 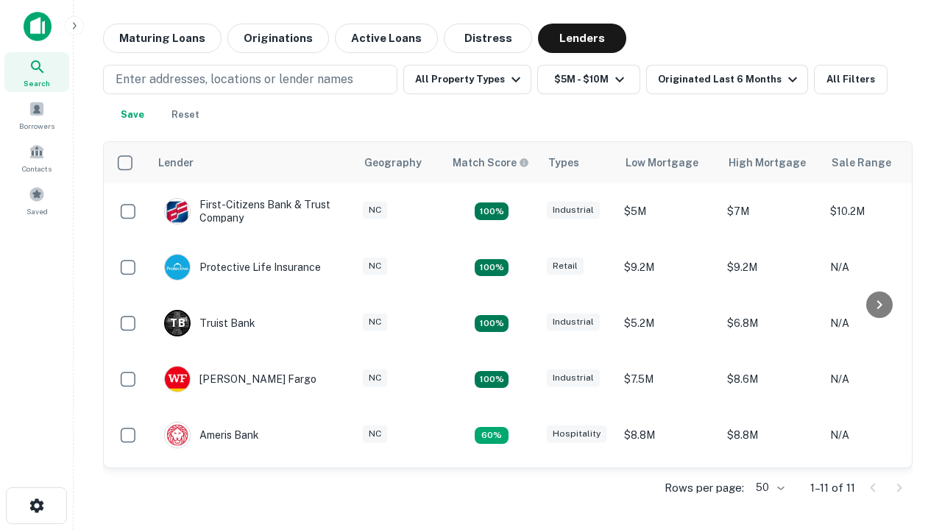 I want to click on th: Low Mortgage, so click(x=668, y=163).